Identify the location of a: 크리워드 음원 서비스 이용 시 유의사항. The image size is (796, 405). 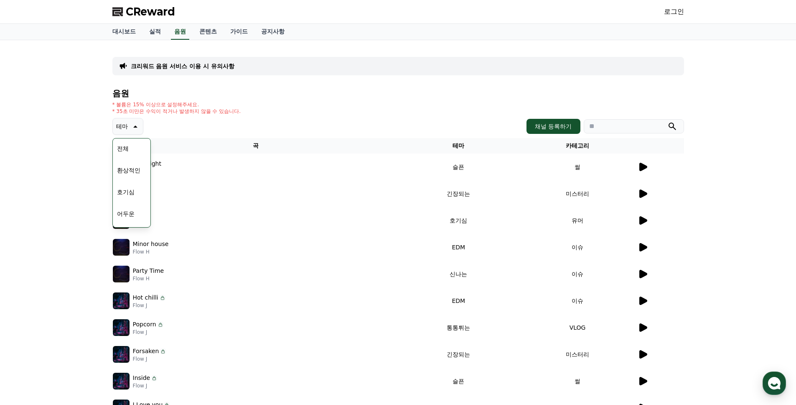
(183, 66).